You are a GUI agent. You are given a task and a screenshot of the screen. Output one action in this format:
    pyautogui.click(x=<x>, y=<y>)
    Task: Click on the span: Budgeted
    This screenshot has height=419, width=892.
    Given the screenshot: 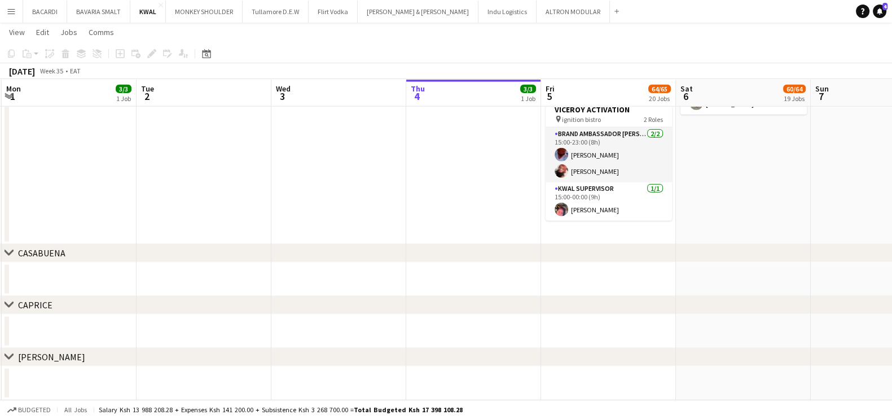 What is the action you would take?
    pyautogui.click(x=34, y=410)
    